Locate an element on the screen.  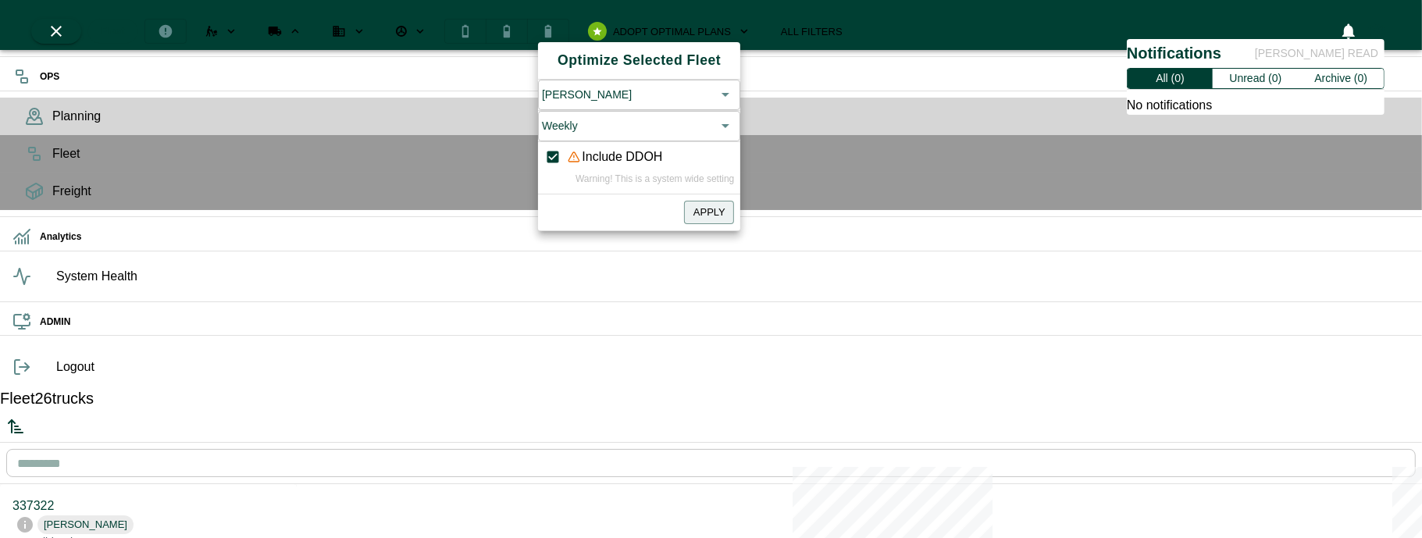
button: Apply is located at coordinates (709, 212).